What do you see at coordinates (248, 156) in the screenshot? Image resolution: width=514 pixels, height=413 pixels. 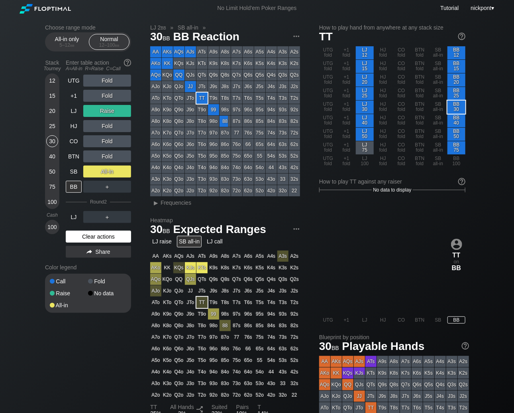 I see `div: 65o` at bounding box center [248, 156].